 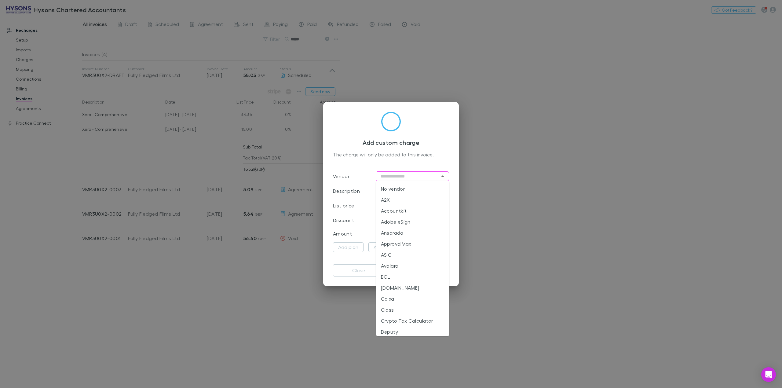 What do you see at coordinates (346, 191) in the screenshot?
I see `p: Description` at bounding box center [346, 191].